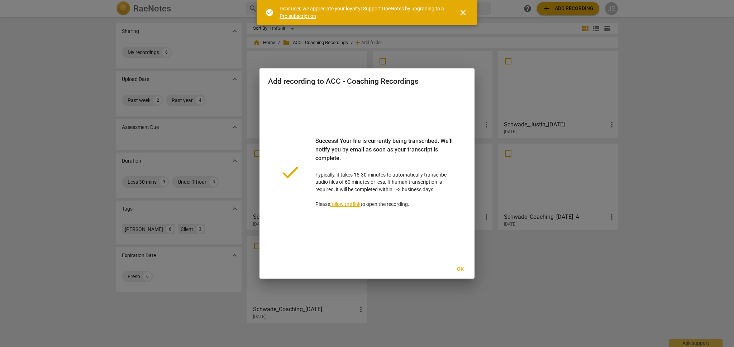  What do you see at coordinates (385, 154) in the screenshot?
I see `div: Success! Your file is currently being transcribed. We'll notify you by email as soon as your tran...` at bounding box center [385, 154].